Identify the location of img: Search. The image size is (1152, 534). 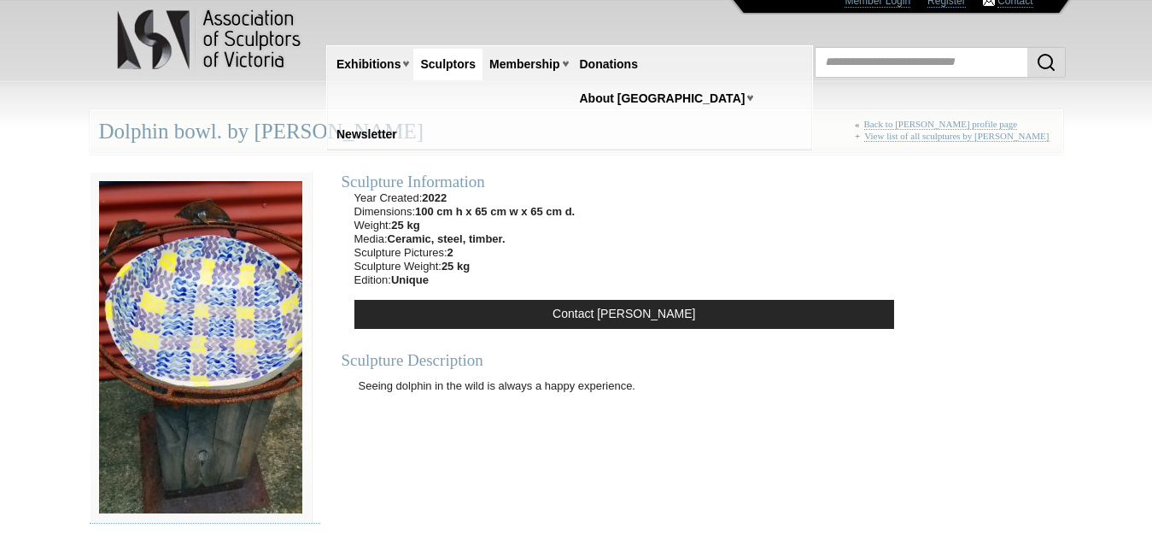
(1046, 62).